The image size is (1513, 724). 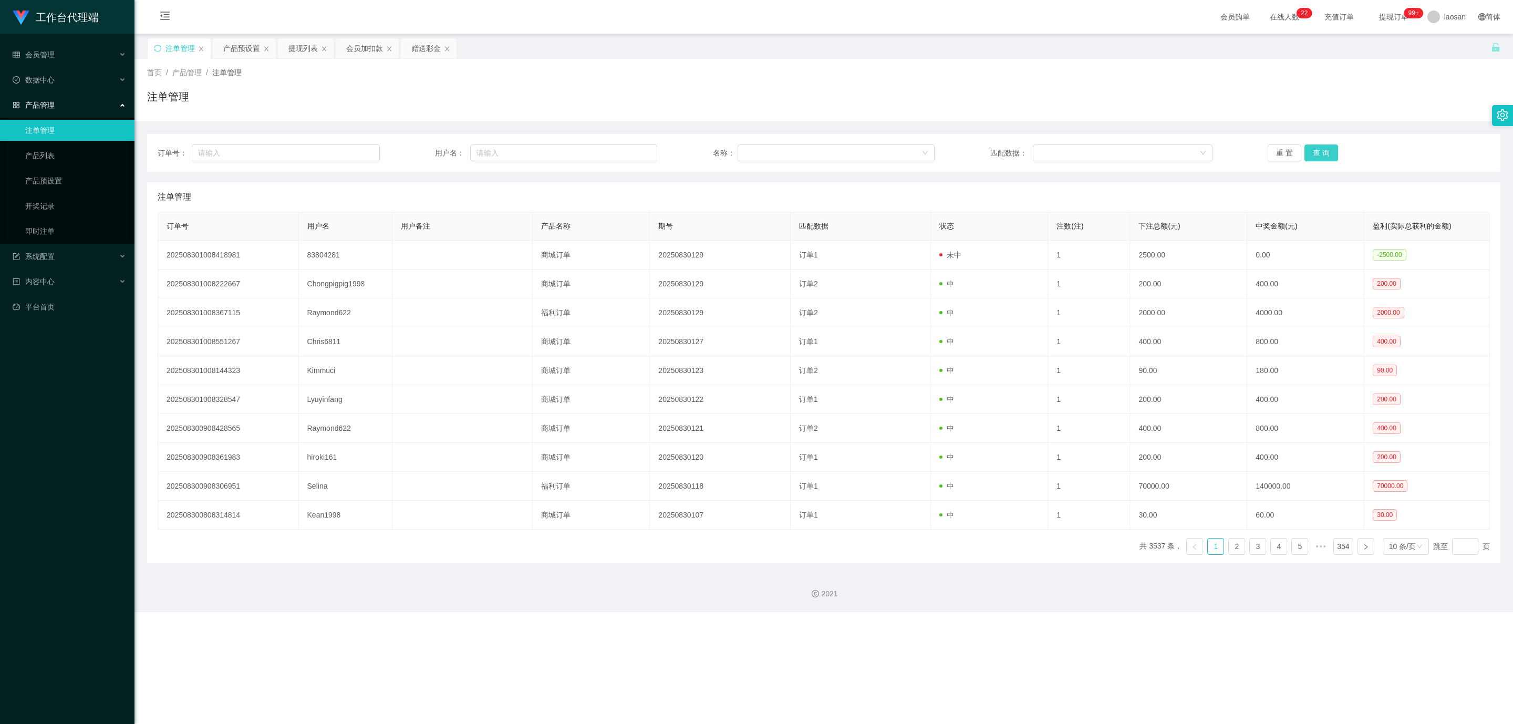 I want to click on span: 中奖金额(元), so click(x=1276, y=226).